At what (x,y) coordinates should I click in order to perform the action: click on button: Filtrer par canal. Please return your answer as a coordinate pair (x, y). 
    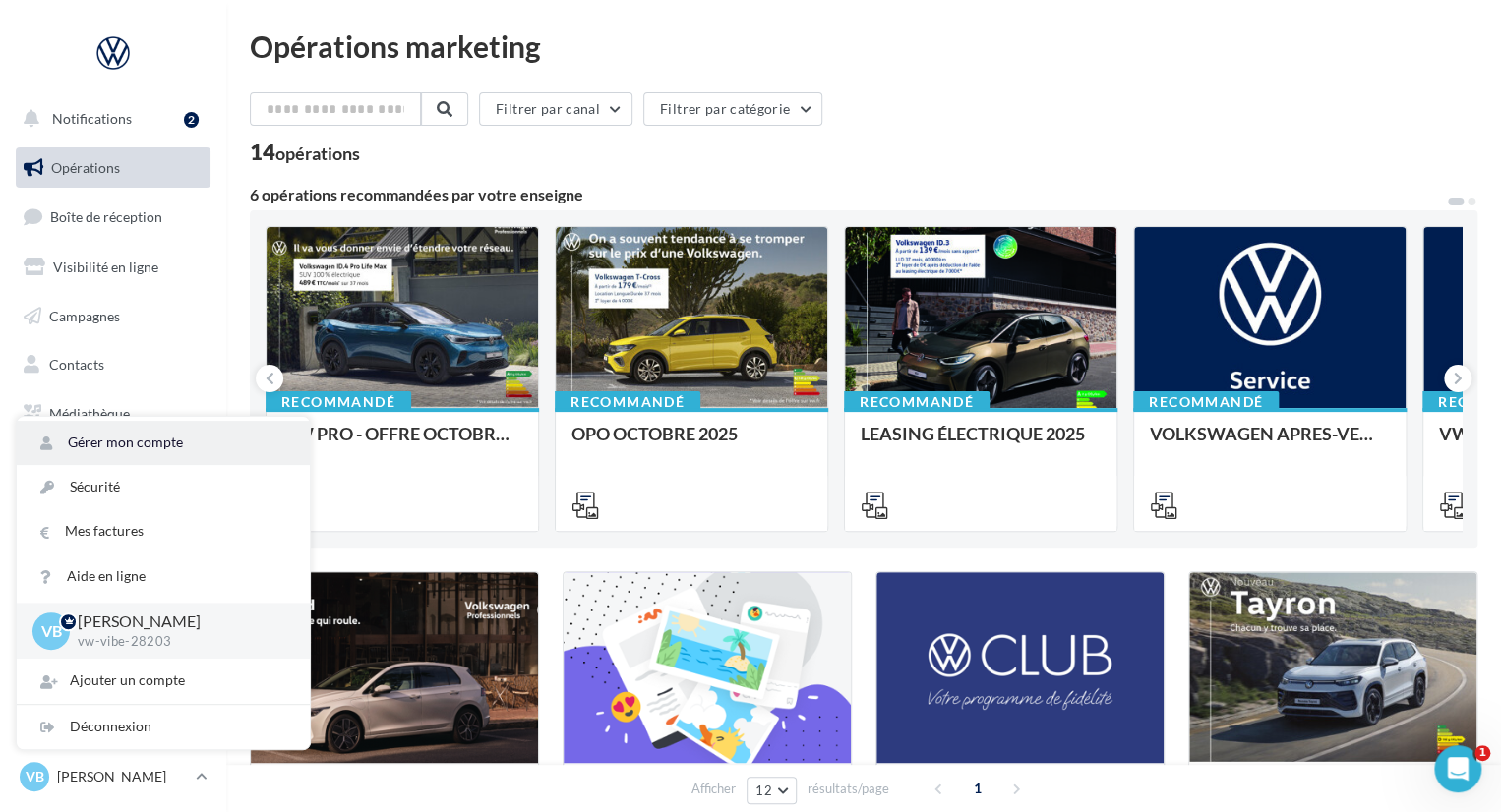
    Looking at the image, I should click on (556, 110).